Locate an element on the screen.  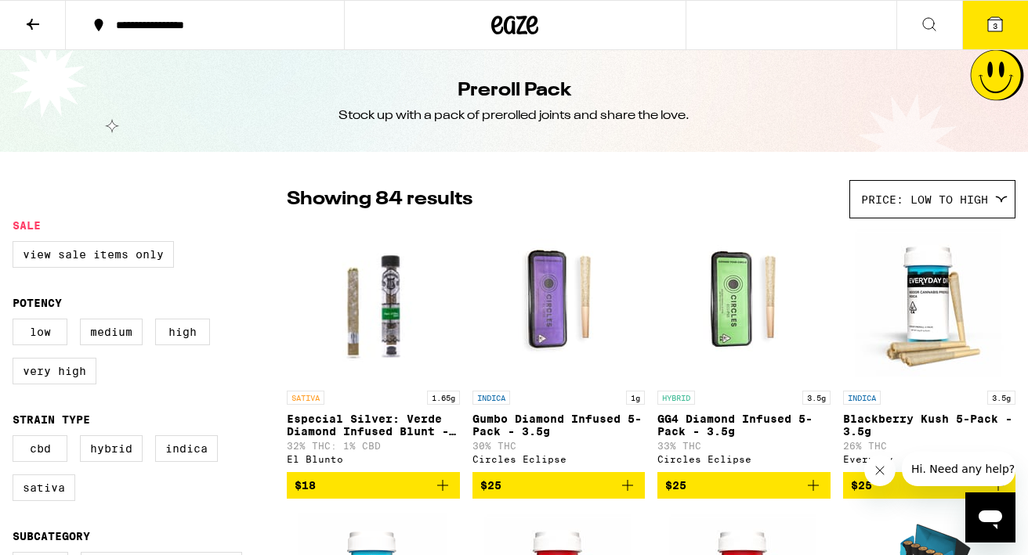
img: Everyday - Blackberry Kush 5-Pack - 3.5g is located at coordinates (929, 305).